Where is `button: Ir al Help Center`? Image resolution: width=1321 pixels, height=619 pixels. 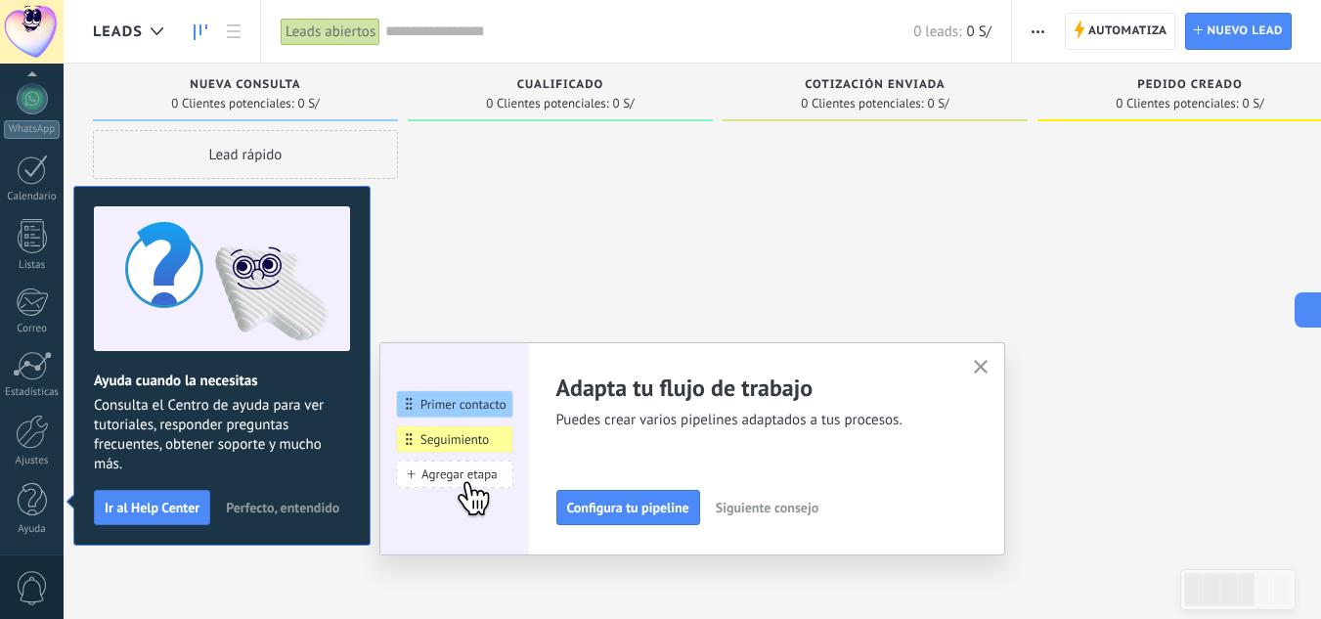
button: Ir al Help Center is located at coordinates (152, 507).